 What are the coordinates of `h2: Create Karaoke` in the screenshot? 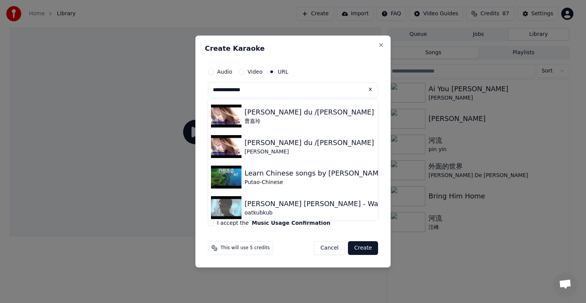 It's located at (293, 48).